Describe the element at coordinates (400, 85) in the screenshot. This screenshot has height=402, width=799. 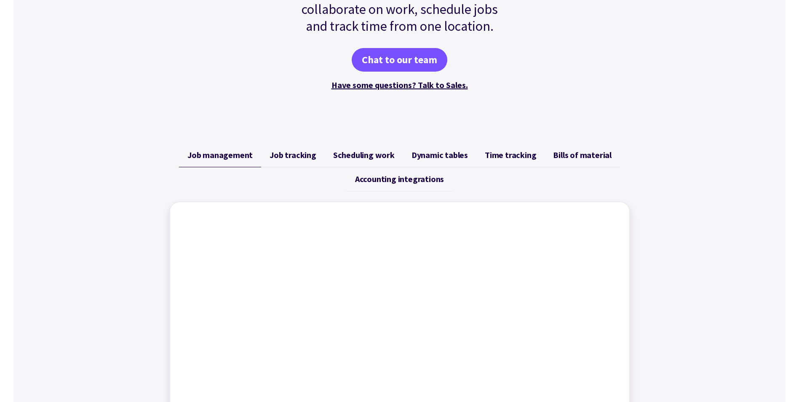
I see `a: Have some questions? Talk to Sales.` at that location.